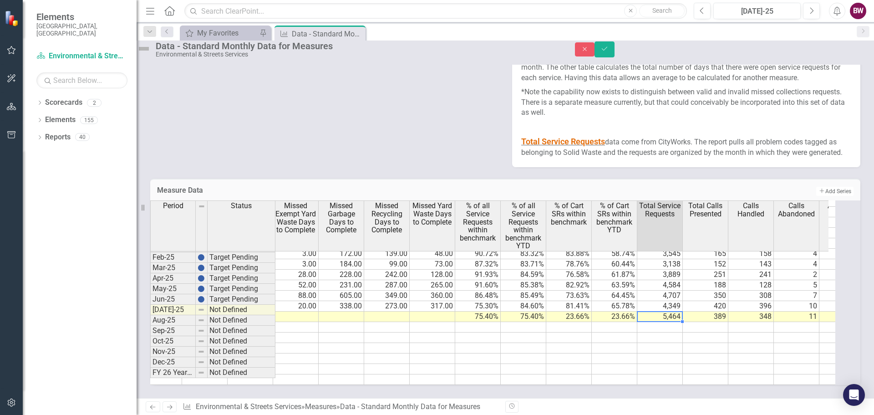 The image size is (874, 415). I want to click on a: My Favorites, so click(219, 33).